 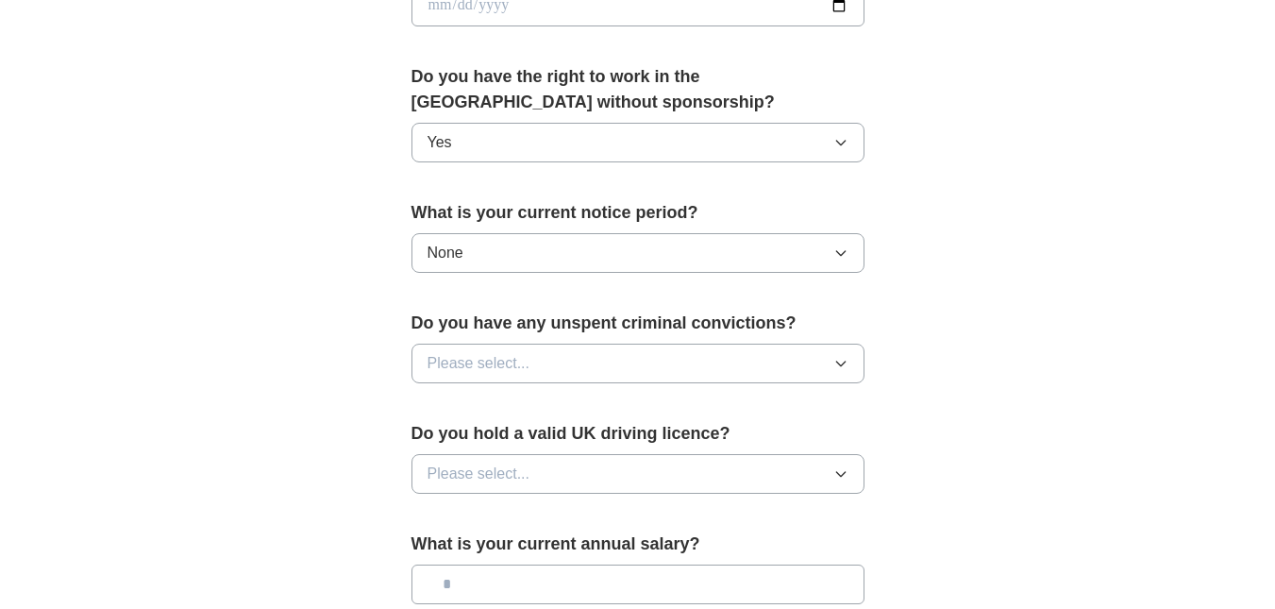 I want to click on label: What is your current notice period?, so click(x=638, y=212).